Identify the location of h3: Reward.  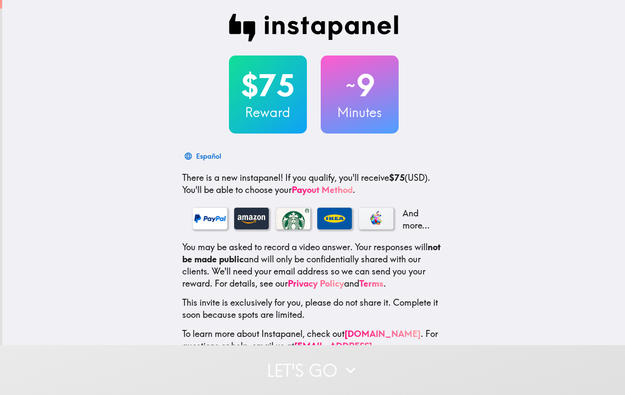
(268, 112).